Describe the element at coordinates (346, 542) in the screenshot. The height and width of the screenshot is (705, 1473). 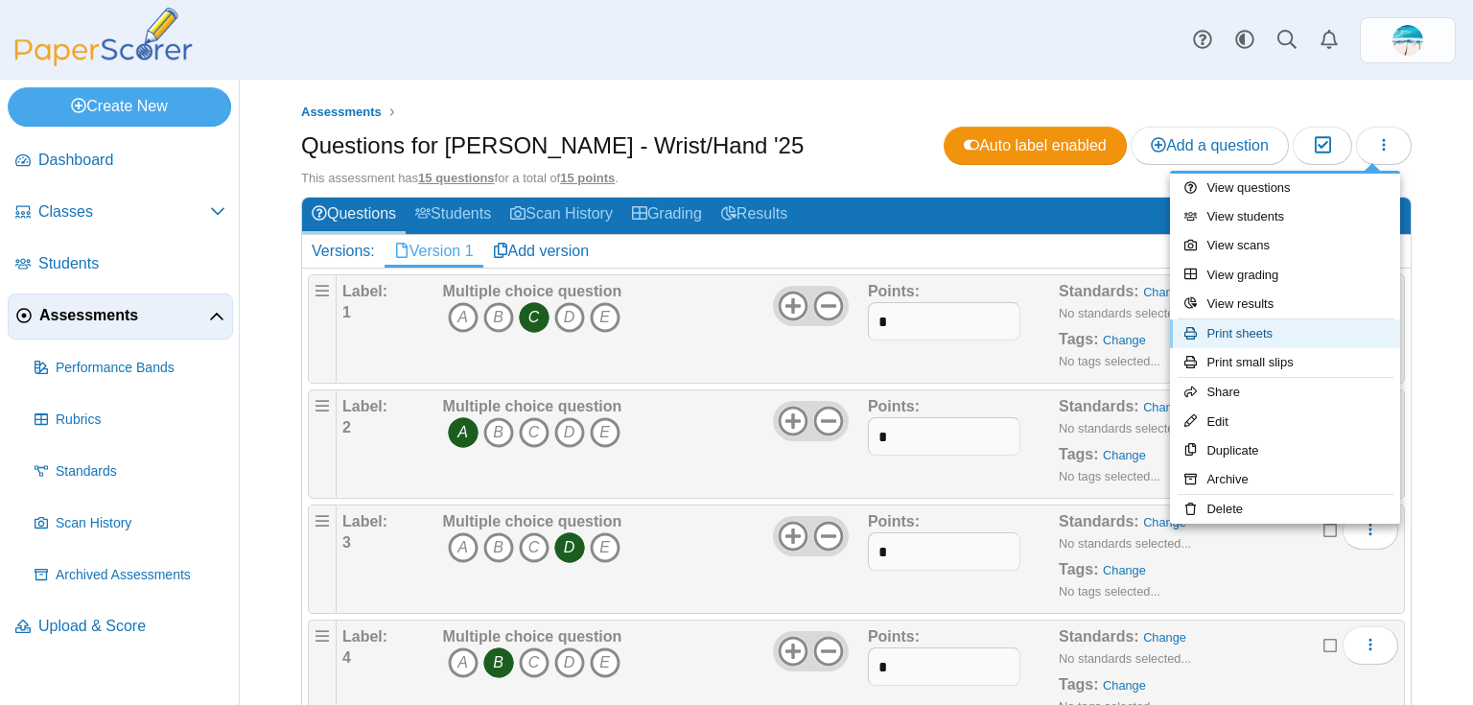
I see `b: 3` at that location.